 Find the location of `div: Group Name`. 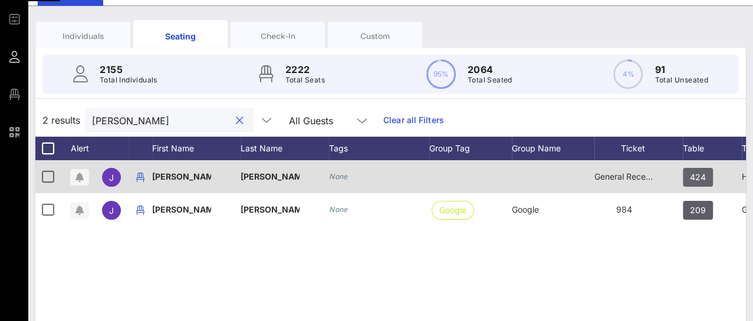

div: Group Name is located at coordinates (553, 149).